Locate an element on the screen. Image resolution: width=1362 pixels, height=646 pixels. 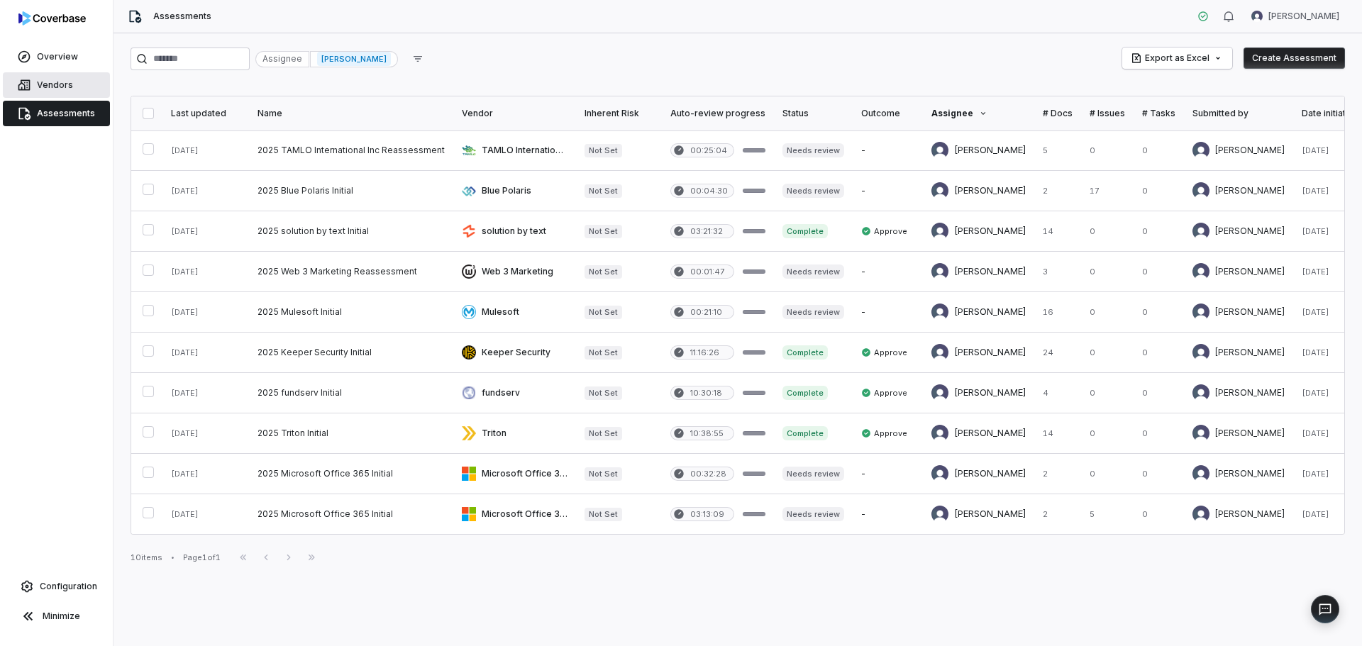
img: logo-D7KZi-bG.svg is located at coordinates (52, 18).